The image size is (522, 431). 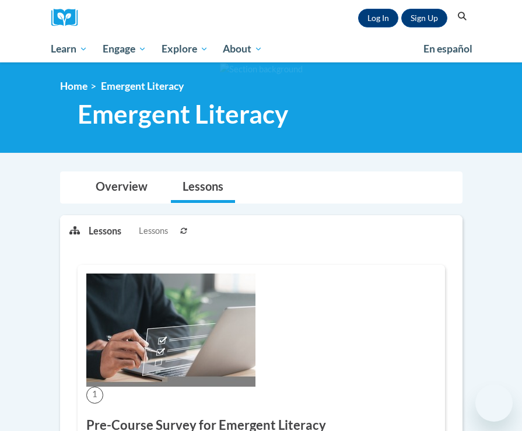 I want to click on img: Section background, so click(x=261, y=69).